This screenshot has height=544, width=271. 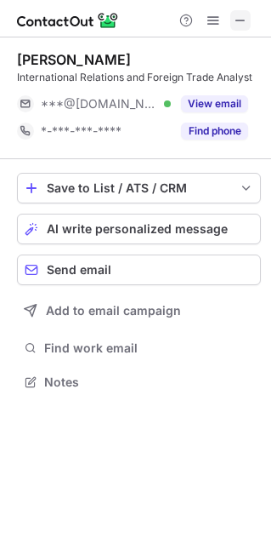 I want to click on button: Find work email, so click(x=139, y=348).